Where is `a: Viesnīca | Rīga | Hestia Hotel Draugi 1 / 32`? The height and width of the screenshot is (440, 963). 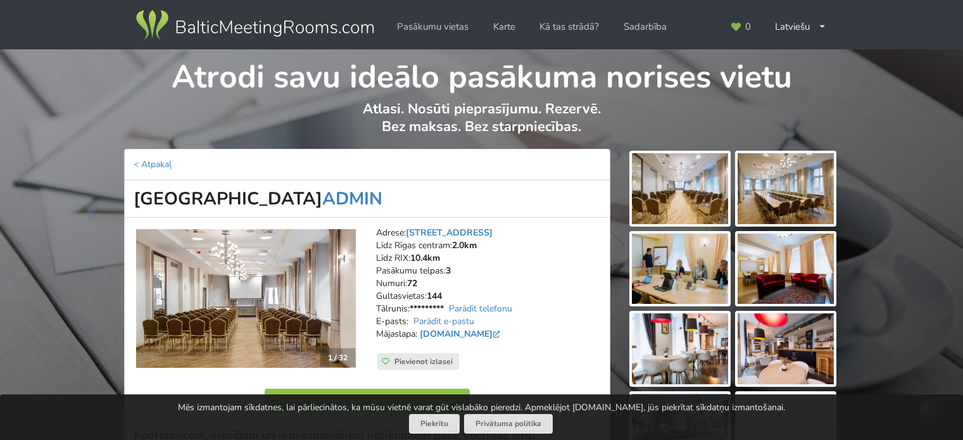 a: Viesnīca | Rīga | Hestia Hotel Draugi 1 / 32 is located at coordinates (246, 299).